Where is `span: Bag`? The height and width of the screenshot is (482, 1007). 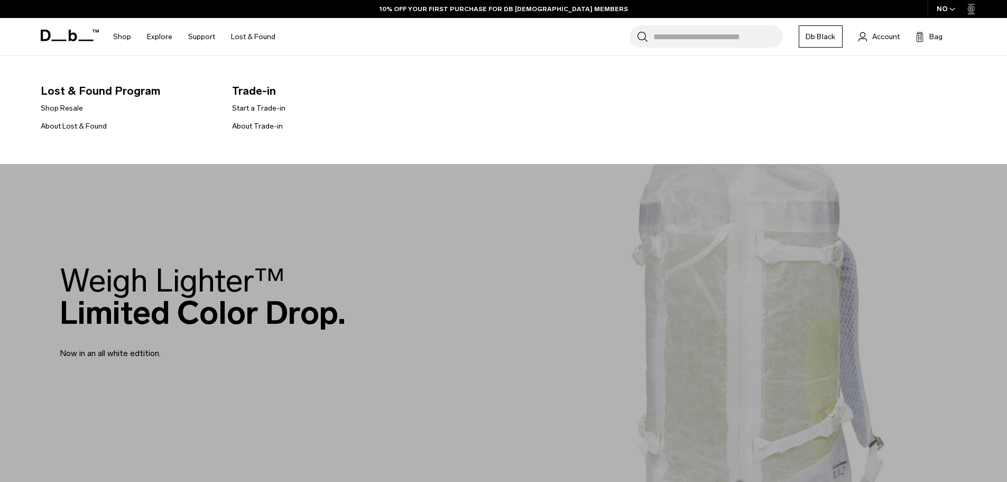 span: Bag is located at coordinates (936, 36).